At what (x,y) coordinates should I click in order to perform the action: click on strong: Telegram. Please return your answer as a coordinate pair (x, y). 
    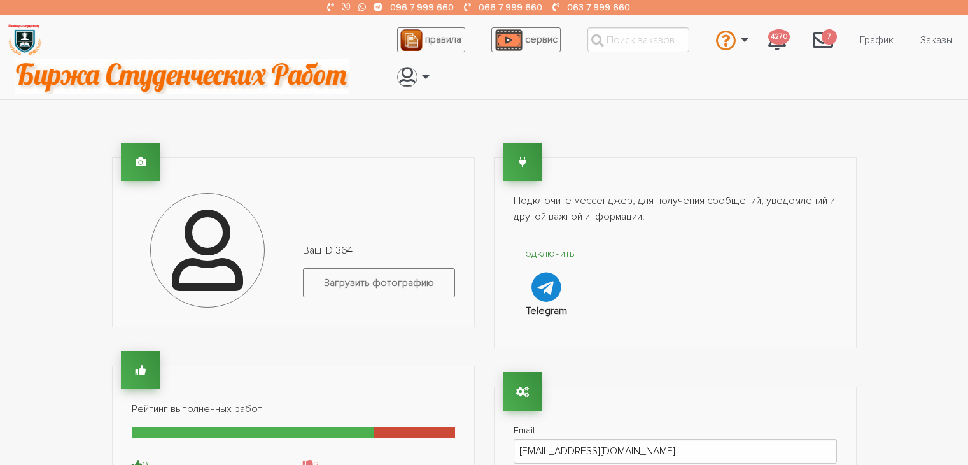
    Looking at the image, I should click on (546, 311).